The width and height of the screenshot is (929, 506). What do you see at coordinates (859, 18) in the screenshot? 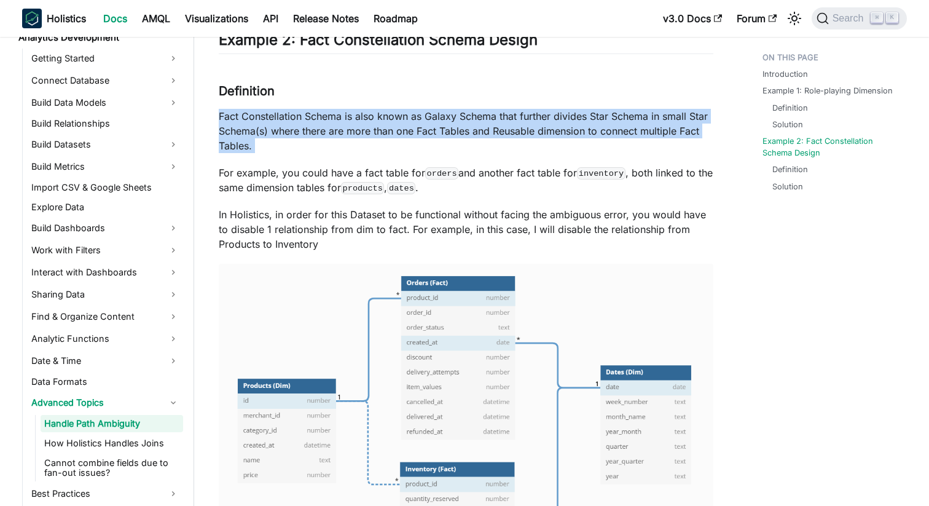
I see `button: Search (Command+K)` at bounding box center [859, 18].